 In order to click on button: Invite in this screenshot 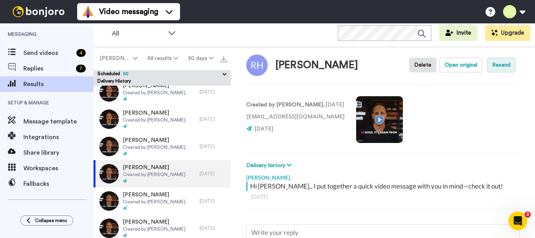, I will do `click(459, 33)`.